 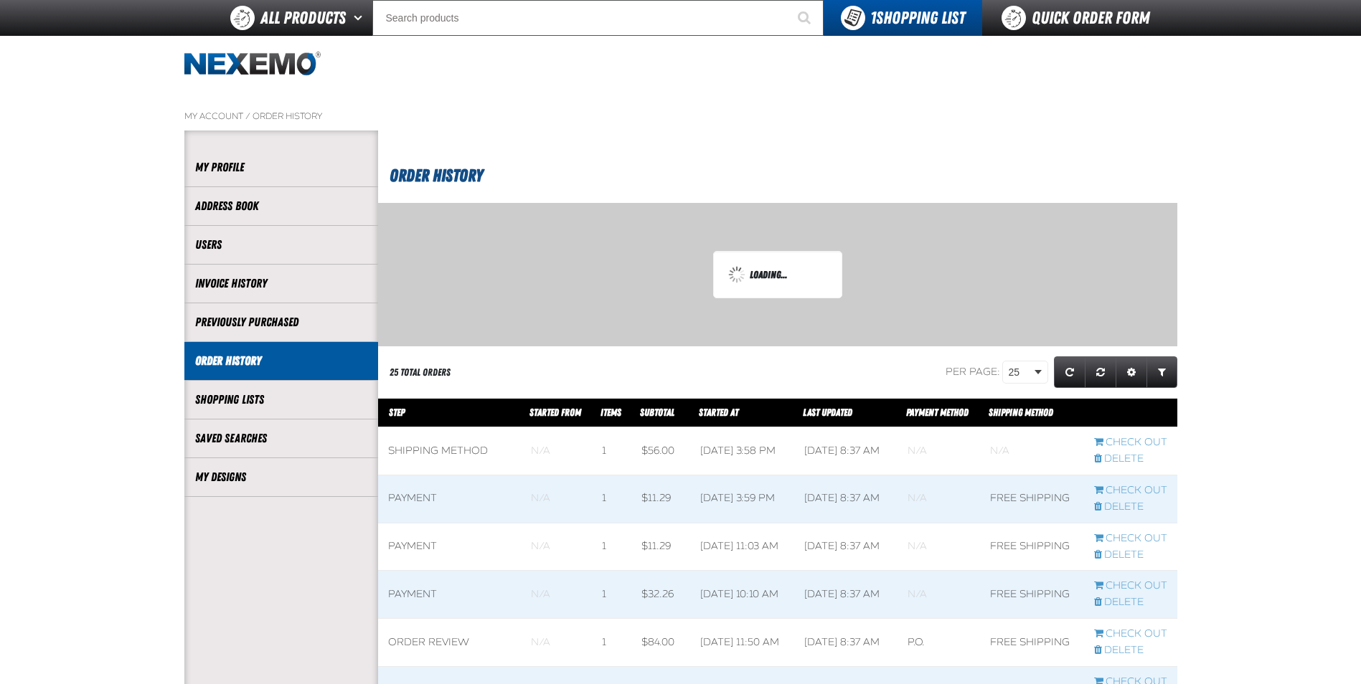 What do you see at coordinates (918, 18) in the screenshot?
I see `span: Shopping List` at bounding box center [918, 18].